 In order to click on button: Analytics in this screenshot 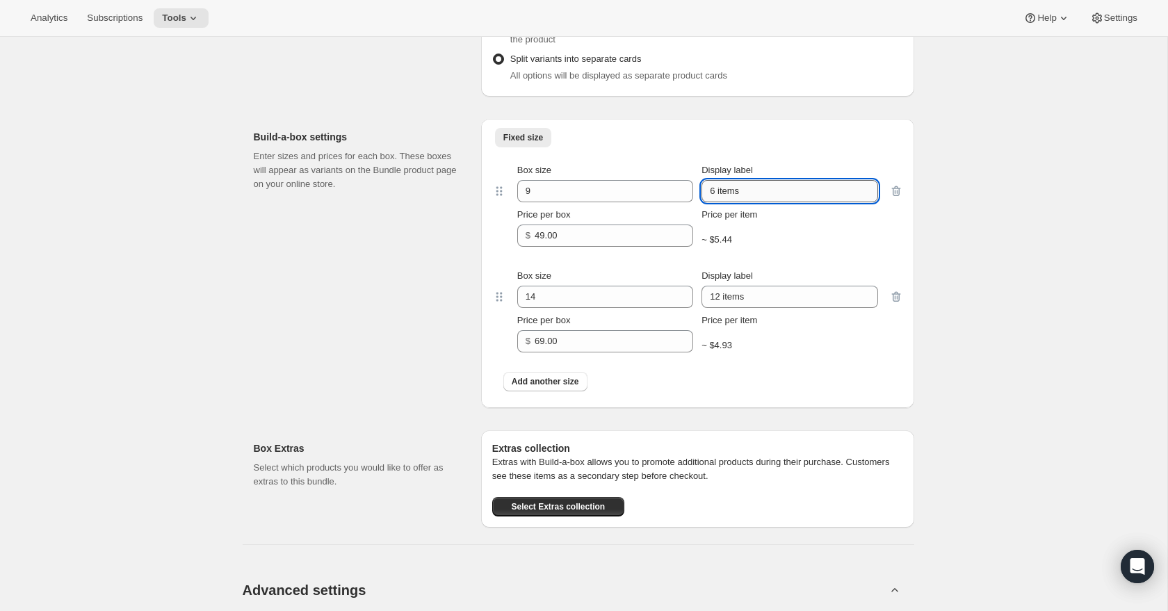, I will do `click(49, 18)`.